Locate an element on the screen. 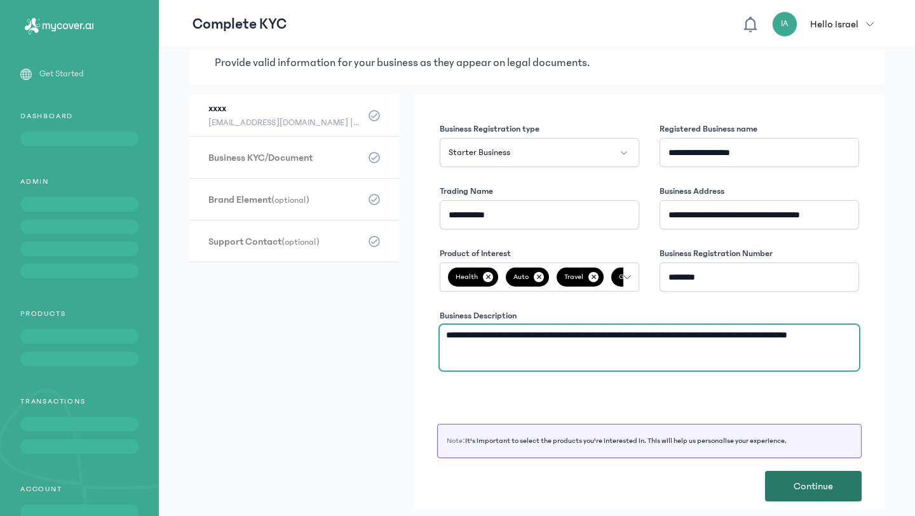 The height and width of the screenshot is (516, 915). label: Trading Name is located at coordinates (467, 191).